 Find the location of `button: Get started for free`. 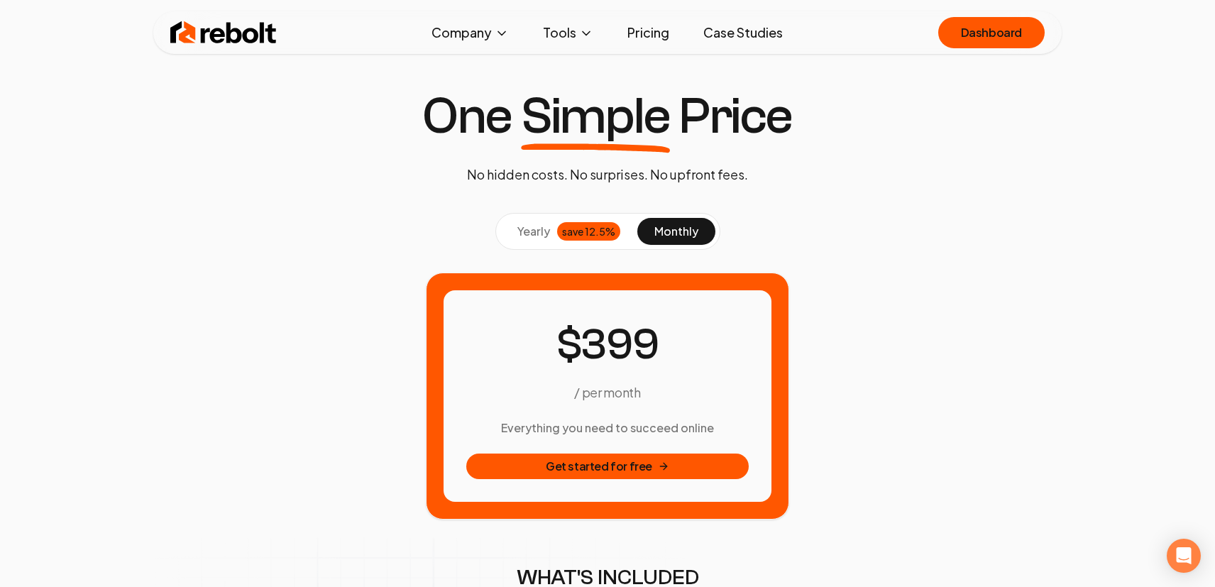

button: Get started for free is located at coordinates (608, 466).